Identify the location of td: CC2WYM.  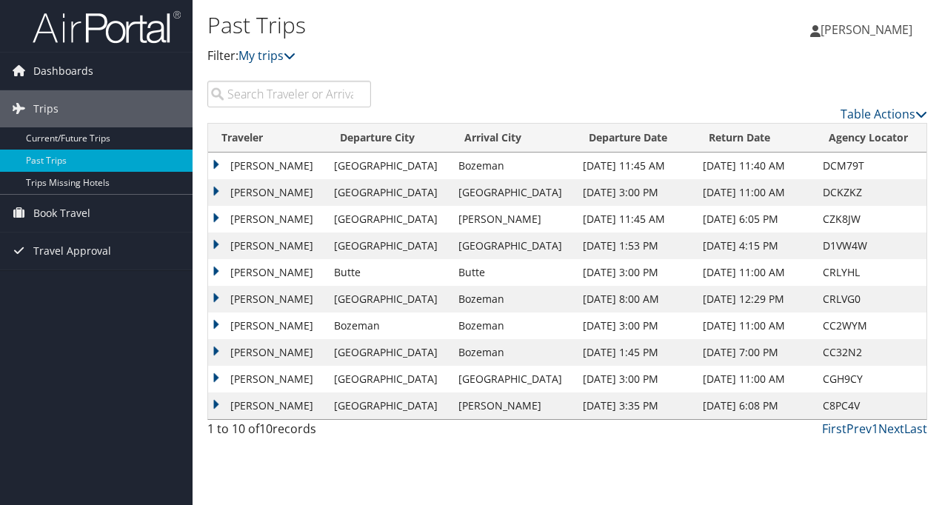
(871, 326).